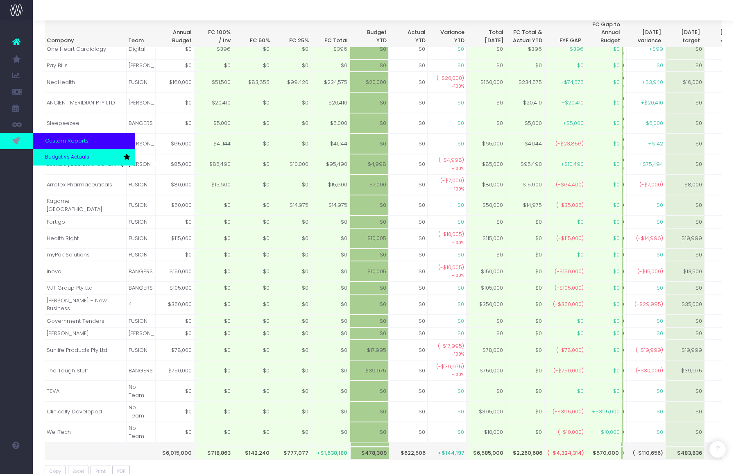  I want to click on span: (-$350,000), so click(568, 304).